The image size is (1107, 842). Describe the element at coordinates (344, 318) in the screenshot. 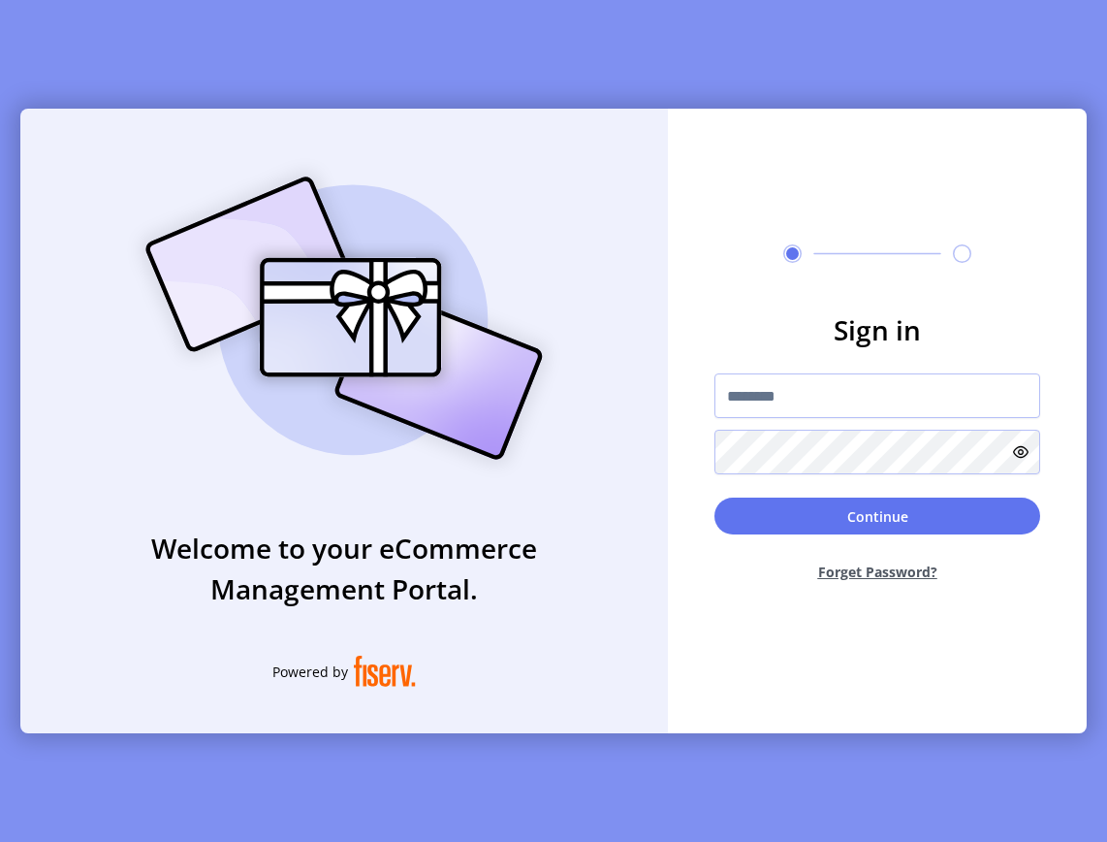

I see `img: card_Illustration.svg` at that location.